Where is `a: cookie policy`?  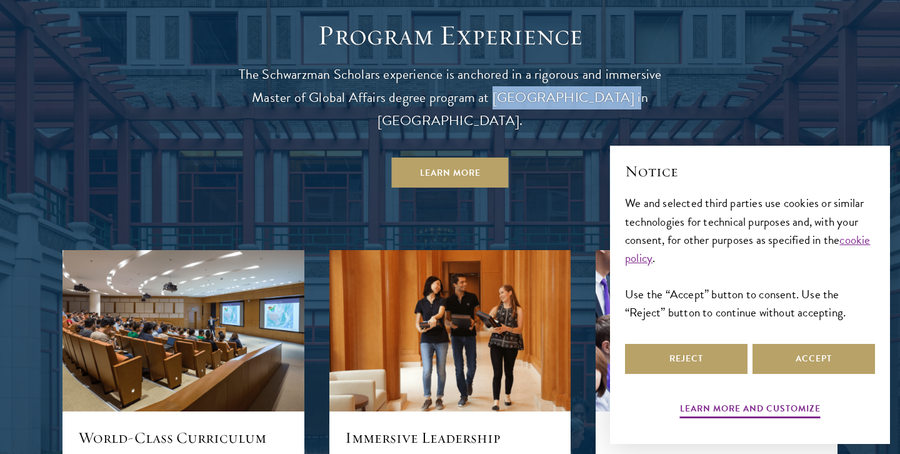
a: cookie policy is located at coordinates (748, 249).